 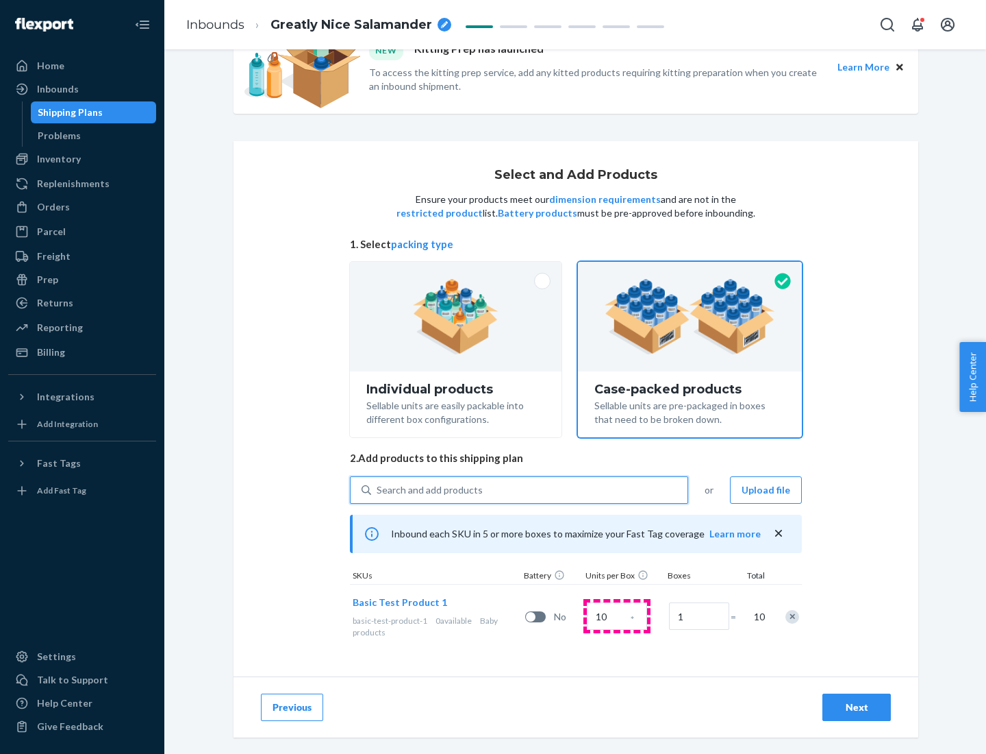 What do you see at coordinates (766, 490) in the screenshot?
I see `button: Upload file` at bounding box center [766, 490].